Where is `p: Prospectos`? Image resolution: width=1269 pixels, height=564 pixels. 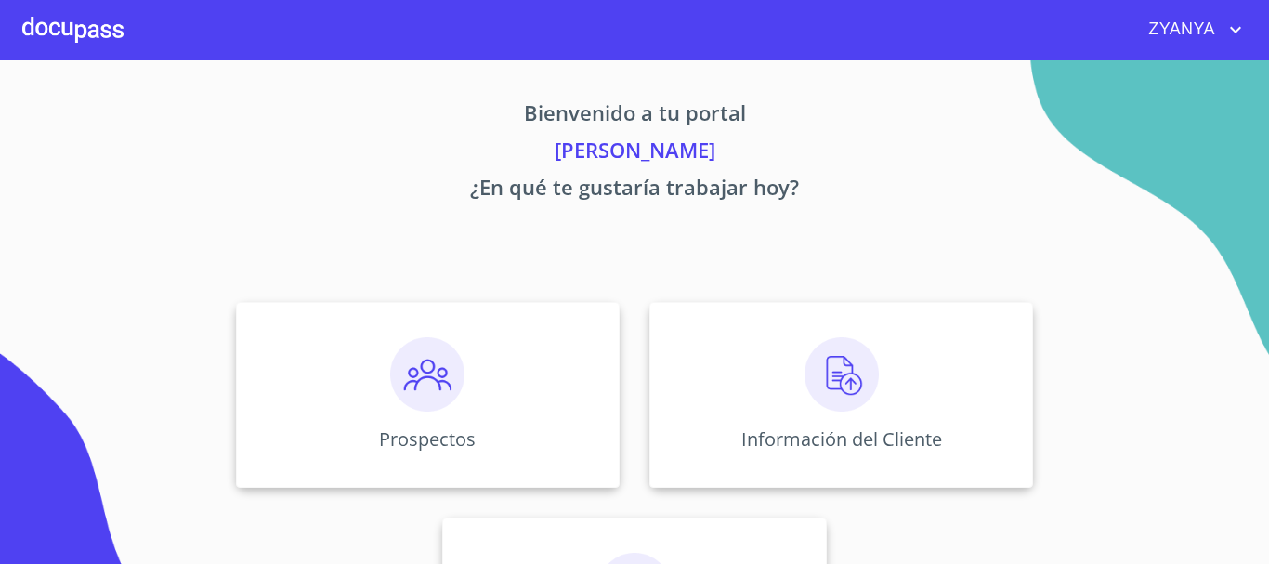 p: Prospectos is located at coordinates (427, 439).